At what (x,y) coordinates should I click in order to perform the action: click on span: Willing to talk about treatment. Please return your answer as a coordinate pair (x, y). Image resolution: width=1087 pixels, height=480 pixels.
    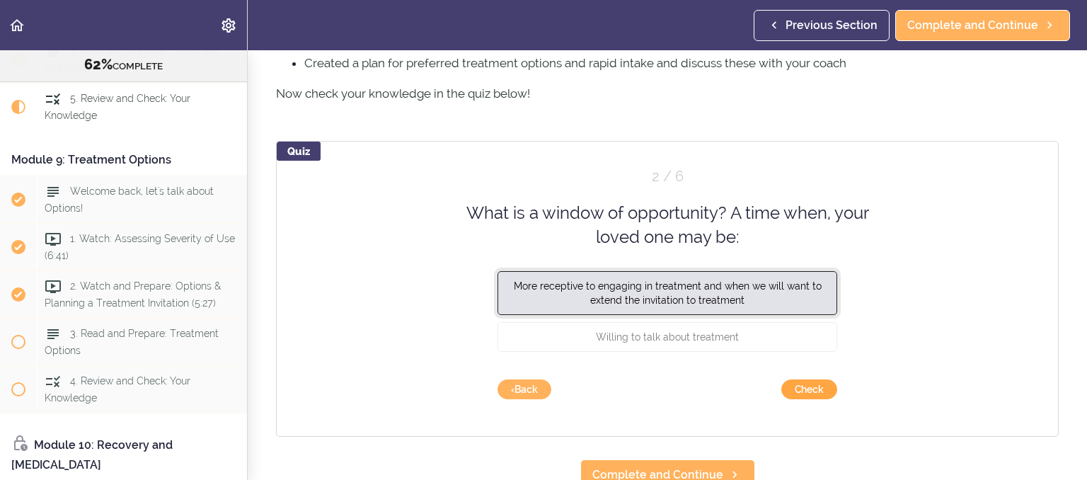
    Looking at the image, I should click on (667, 336).